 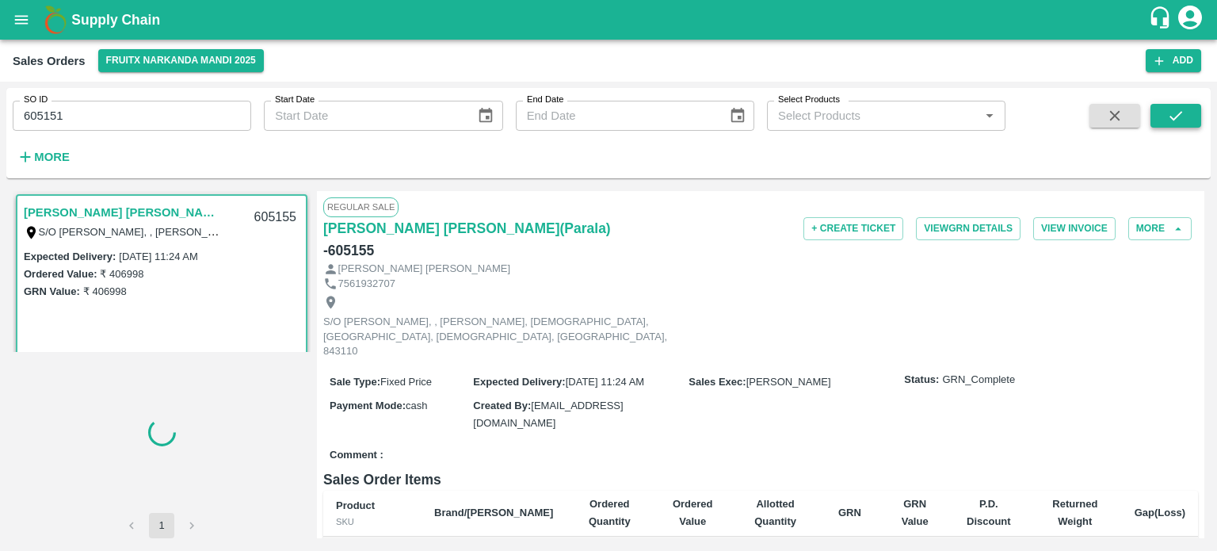 I want to click on b: GRN Value, so click(x=915, y=512).